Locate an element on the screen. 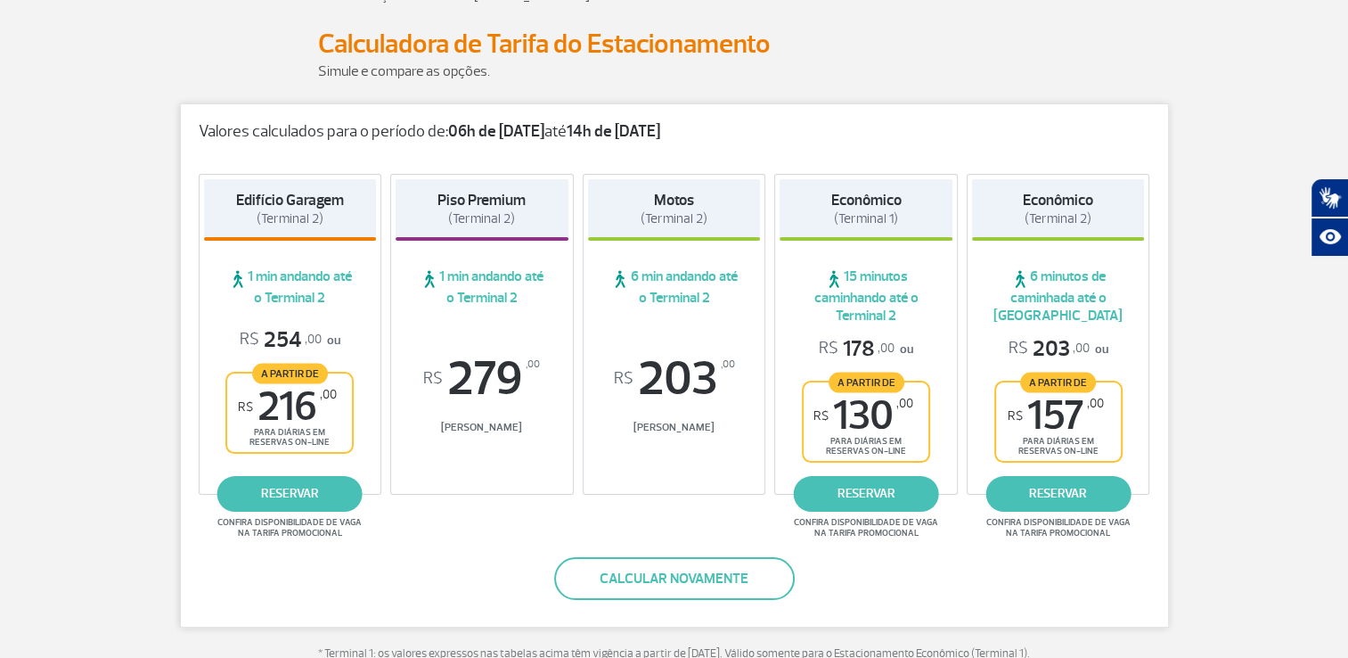  span: 157 is located at coordinates (1056, 415).